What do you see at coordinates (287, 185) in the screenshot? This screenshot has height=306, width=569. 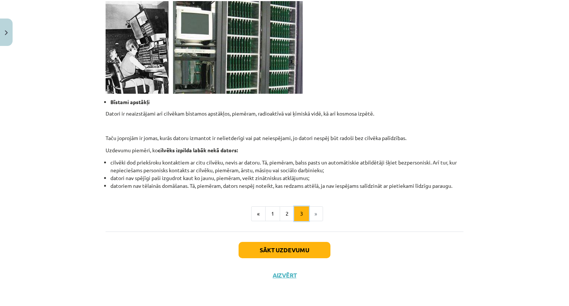 I see `li: datoriem nav tēlainās domāšanas. Tā, piemēram, dators nespēj noteikt, kas redzams attēlā, ja nav ...` at bounding box center [287, 185].